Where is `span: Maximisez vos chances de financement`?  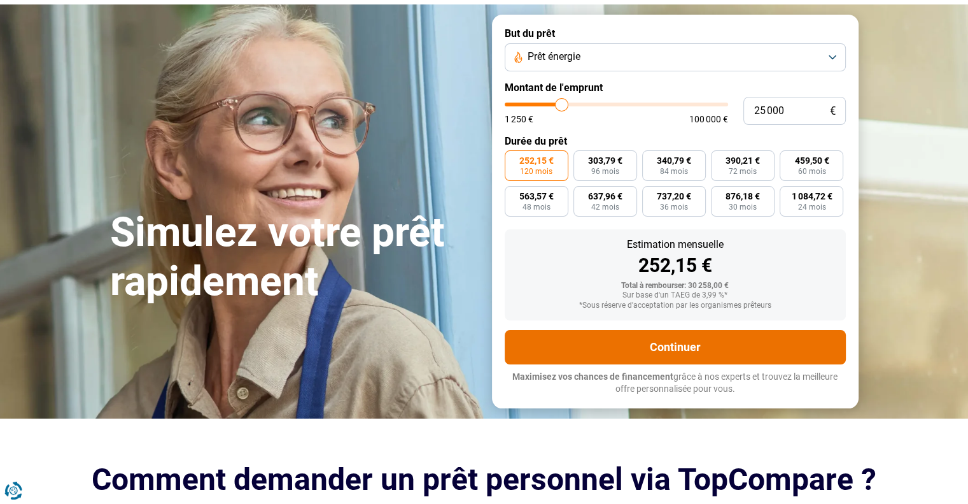
span: Maximisez vos chances de financement is located at coordinates (593, 376).